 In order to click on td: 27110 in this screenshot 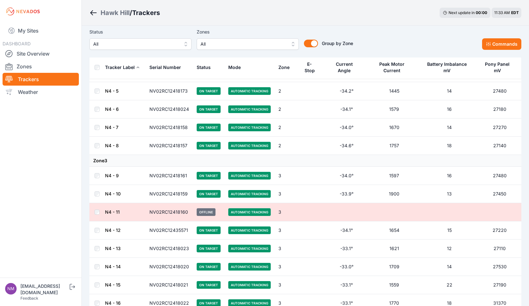, I will do `click(500, 248)`.